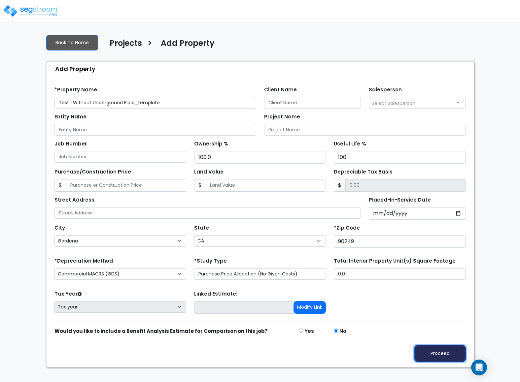 This screenshot has width=520, height=382. I want to click on div: Add Property, so click(262, 69).